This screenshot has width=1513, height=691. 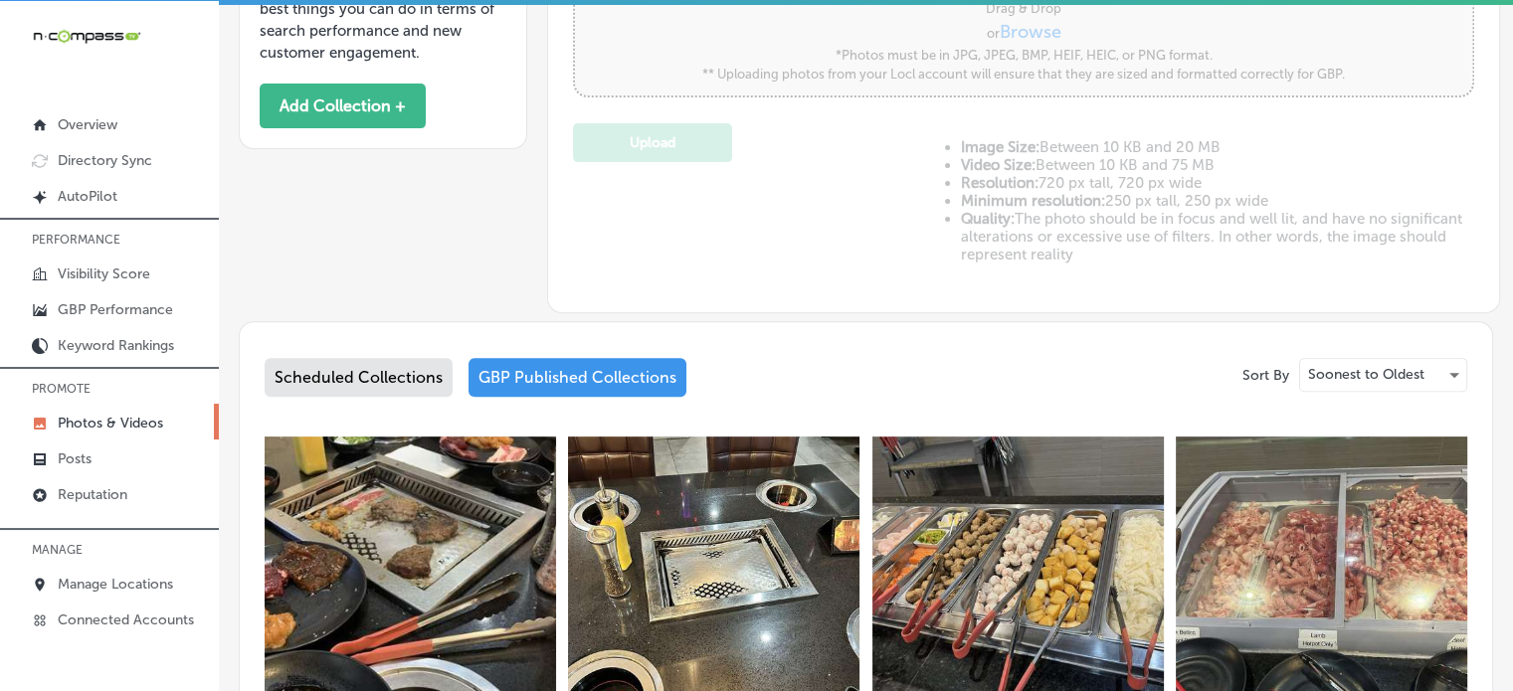 What do you see at coordinates (1365, 374) in the screenshot?
I see `p: Soonest to Oldest` at bounding box center [1365, 374].